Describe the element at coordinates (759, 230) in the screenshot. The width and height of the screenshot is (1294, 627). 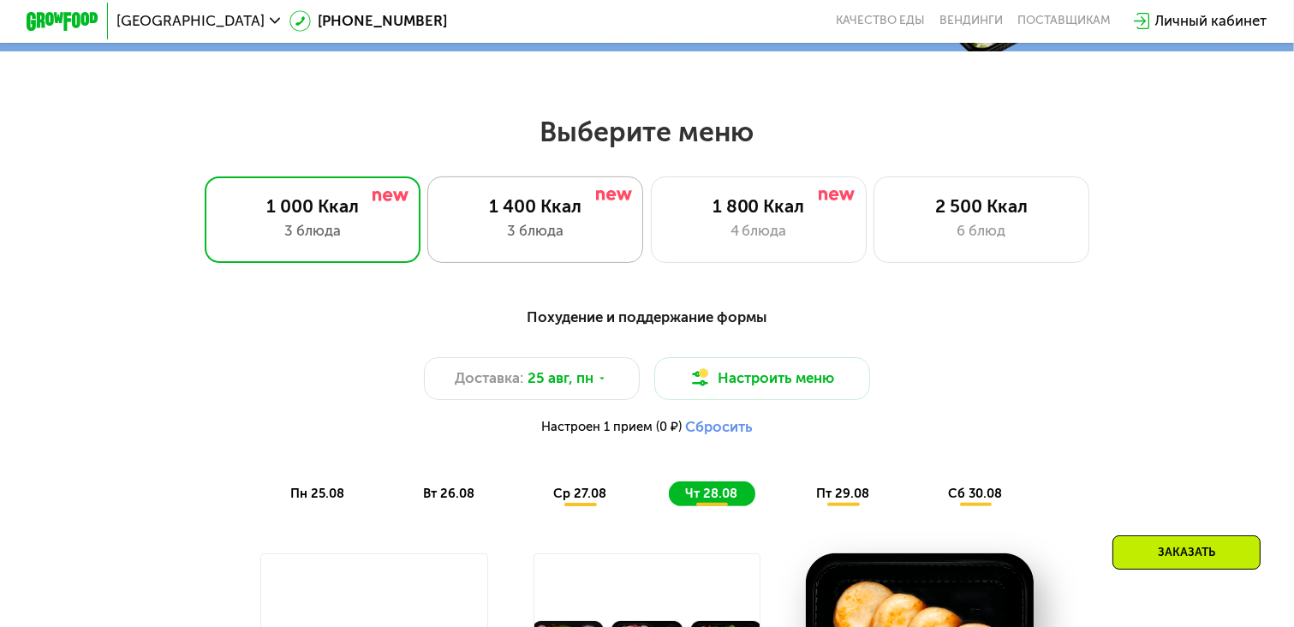
I see `div: 4 блюда` at that location.